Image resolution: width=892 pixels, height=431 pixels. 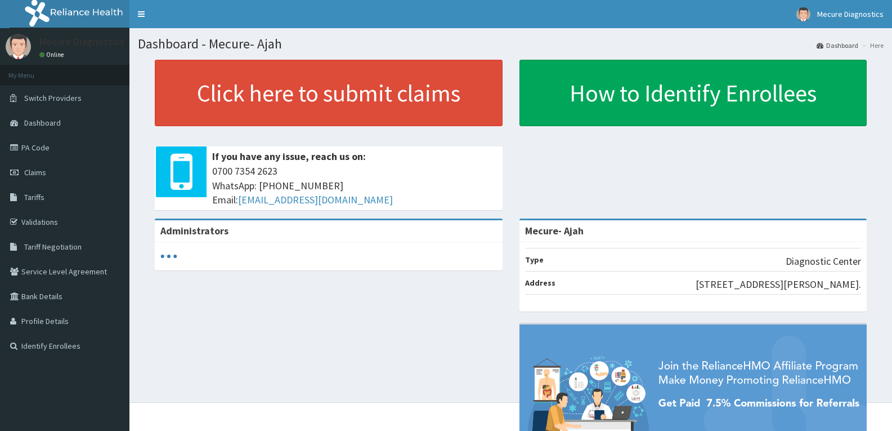 What do you see at coordinates (289, 156) in the screenshot?
I see `b: If you have any issue, reach us on:` at bounding box center [289, 156].